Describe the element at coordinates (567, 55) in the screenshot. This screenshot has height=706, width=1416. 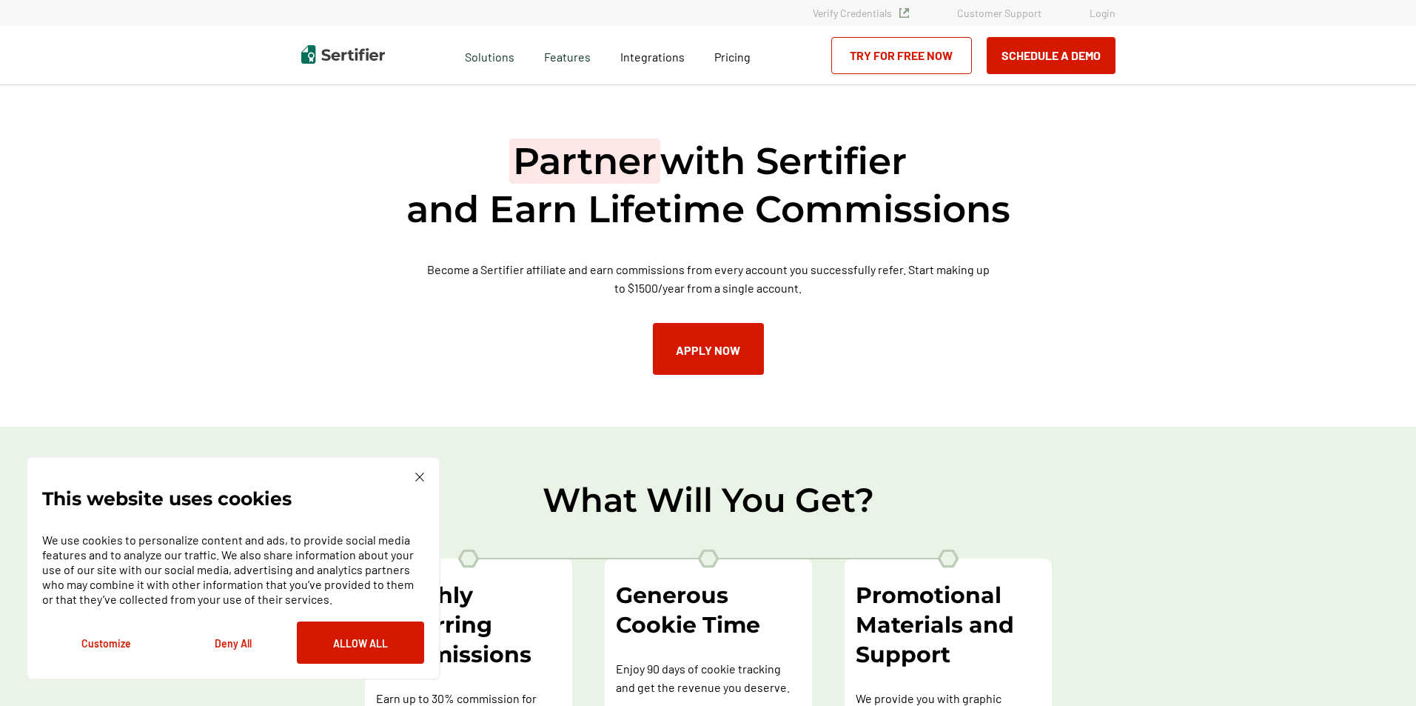
I see `span: Features` at that location.